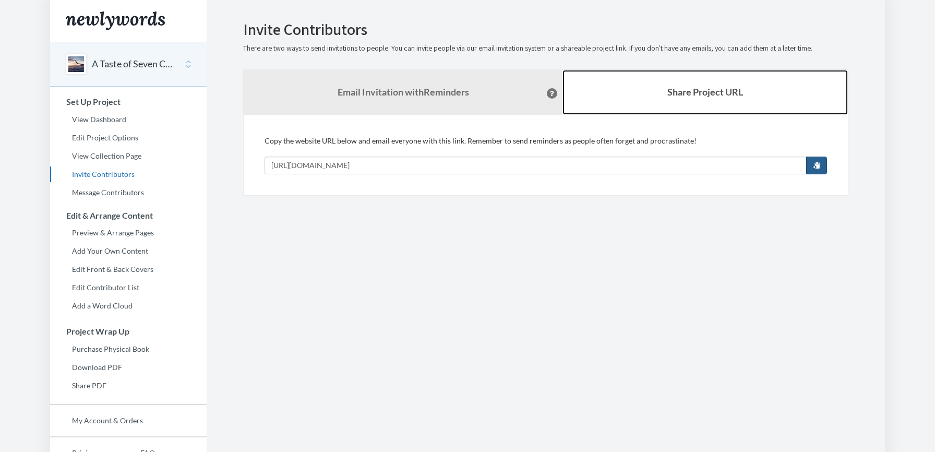  Describe the element at coordinates (128, 269) in the screenshot. I see `a: Edit Front & Back Covers` at that location.